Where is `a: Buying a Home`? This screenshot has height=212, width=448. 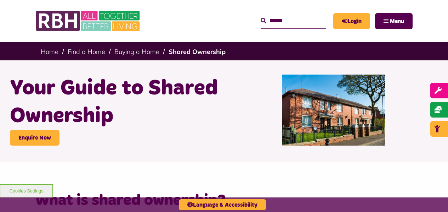 a: Buying a Home is located at coordinates (137, 51).